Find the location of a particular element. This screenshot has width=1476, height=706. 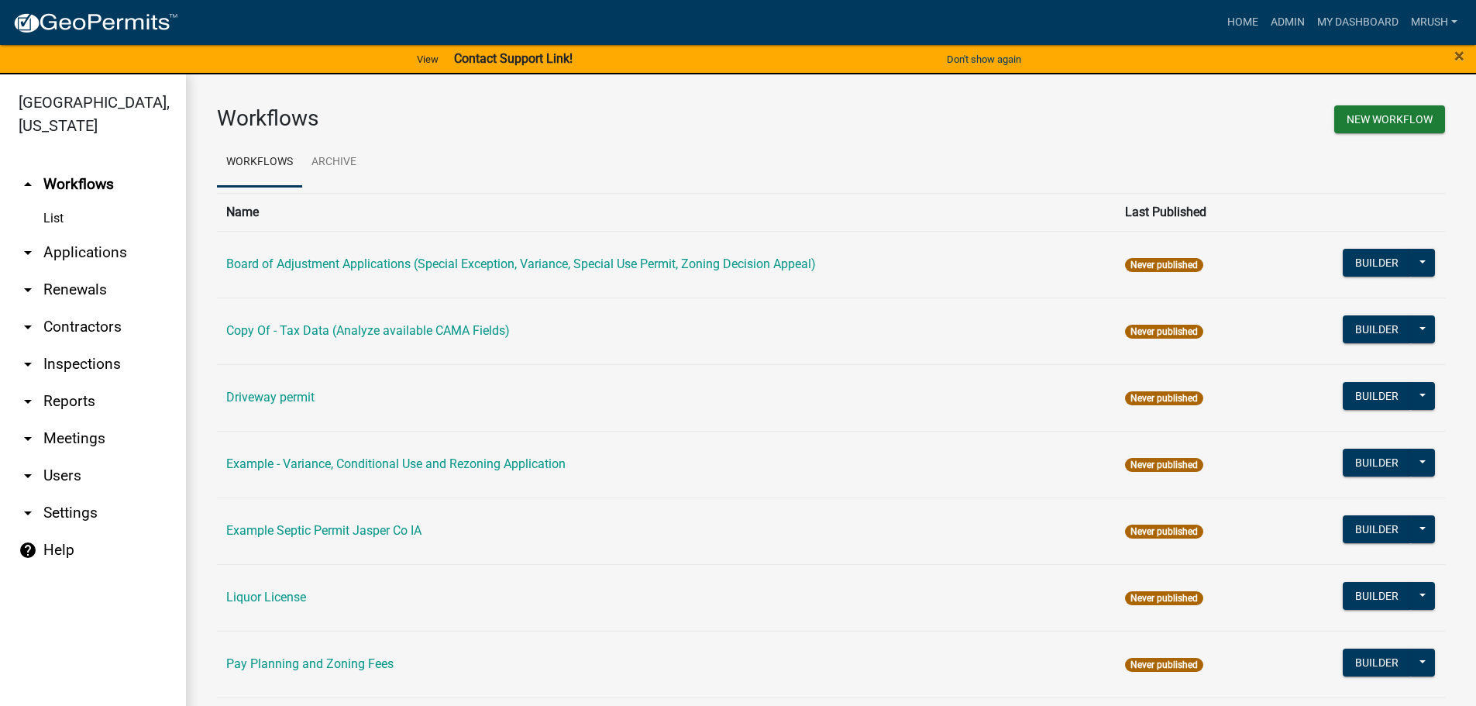

i: help is located at coordinates (28, 550).